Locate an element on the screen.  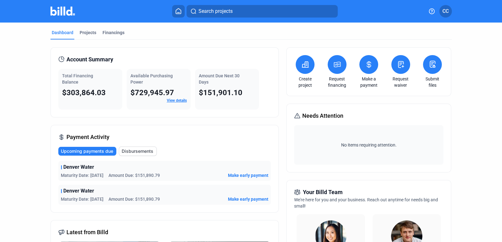
span: Account Summary is located at coordinates (90, 60).